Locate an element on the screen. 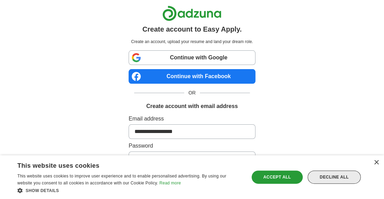 This screenshot has width=384, height=199. div: This website uses cookies is located at coordinates (121, 165).